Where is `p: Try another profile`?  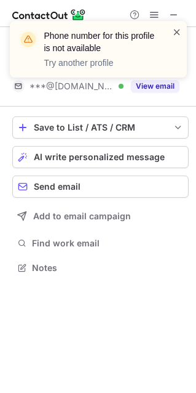
p: Try another profile is located at coordinates (101, 63).